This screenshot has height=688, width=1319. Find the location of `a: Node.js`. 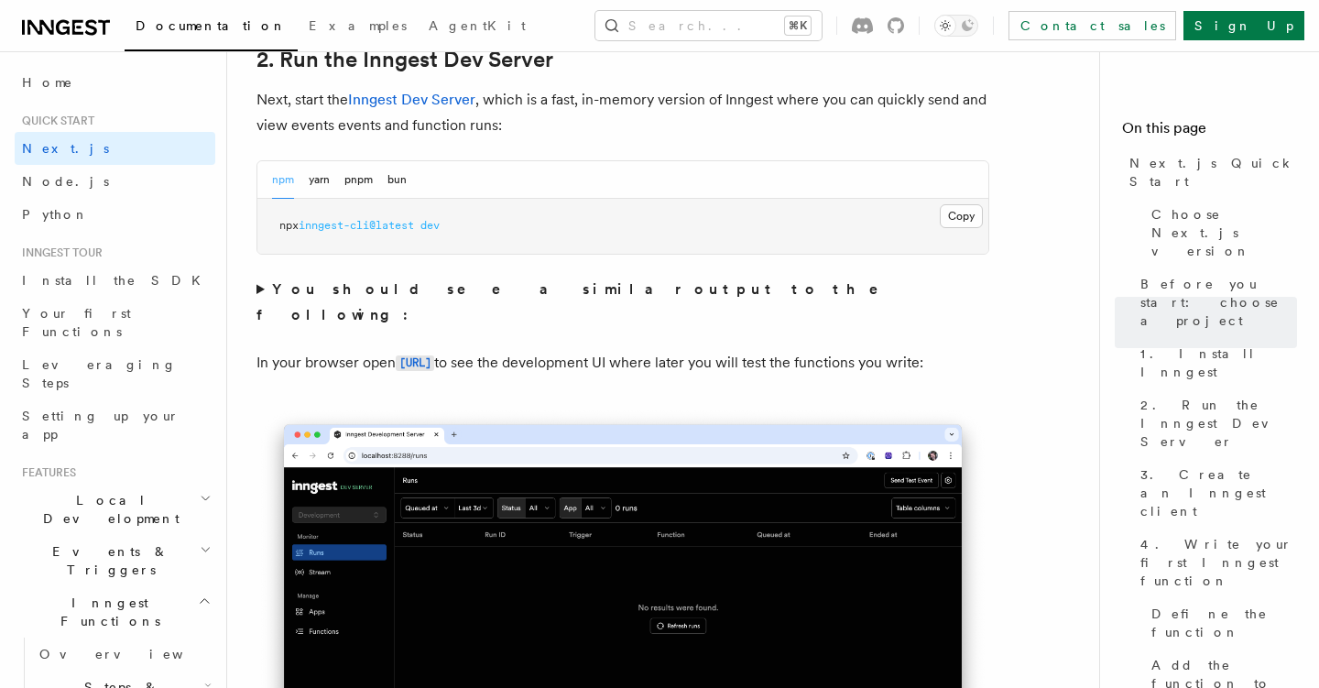

a: Node.js is located at coordinates (114, 181).